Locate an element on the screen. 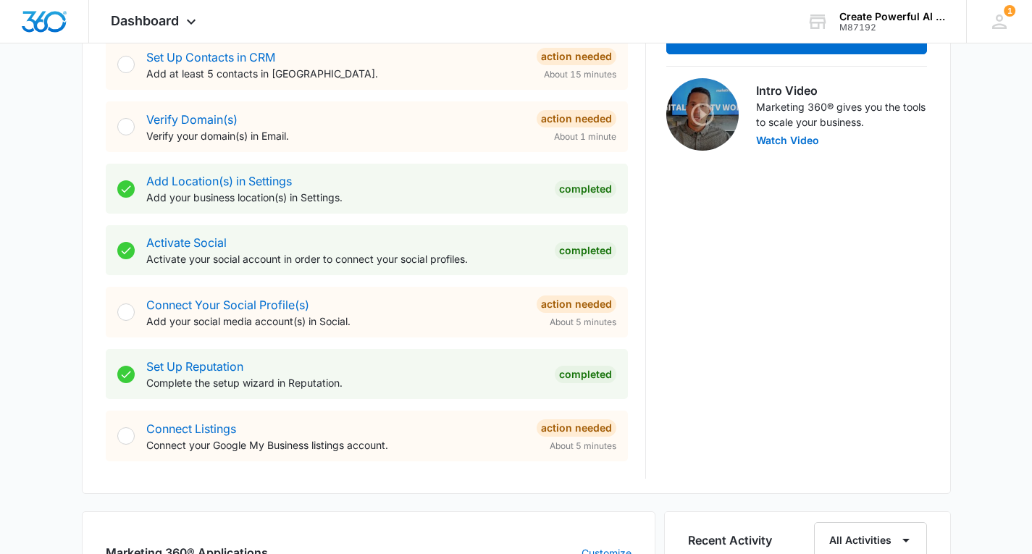 Image resolution: width=1032 pixels, height=554 pixels. a: Connect Listings is located at coordinates (191, 429).